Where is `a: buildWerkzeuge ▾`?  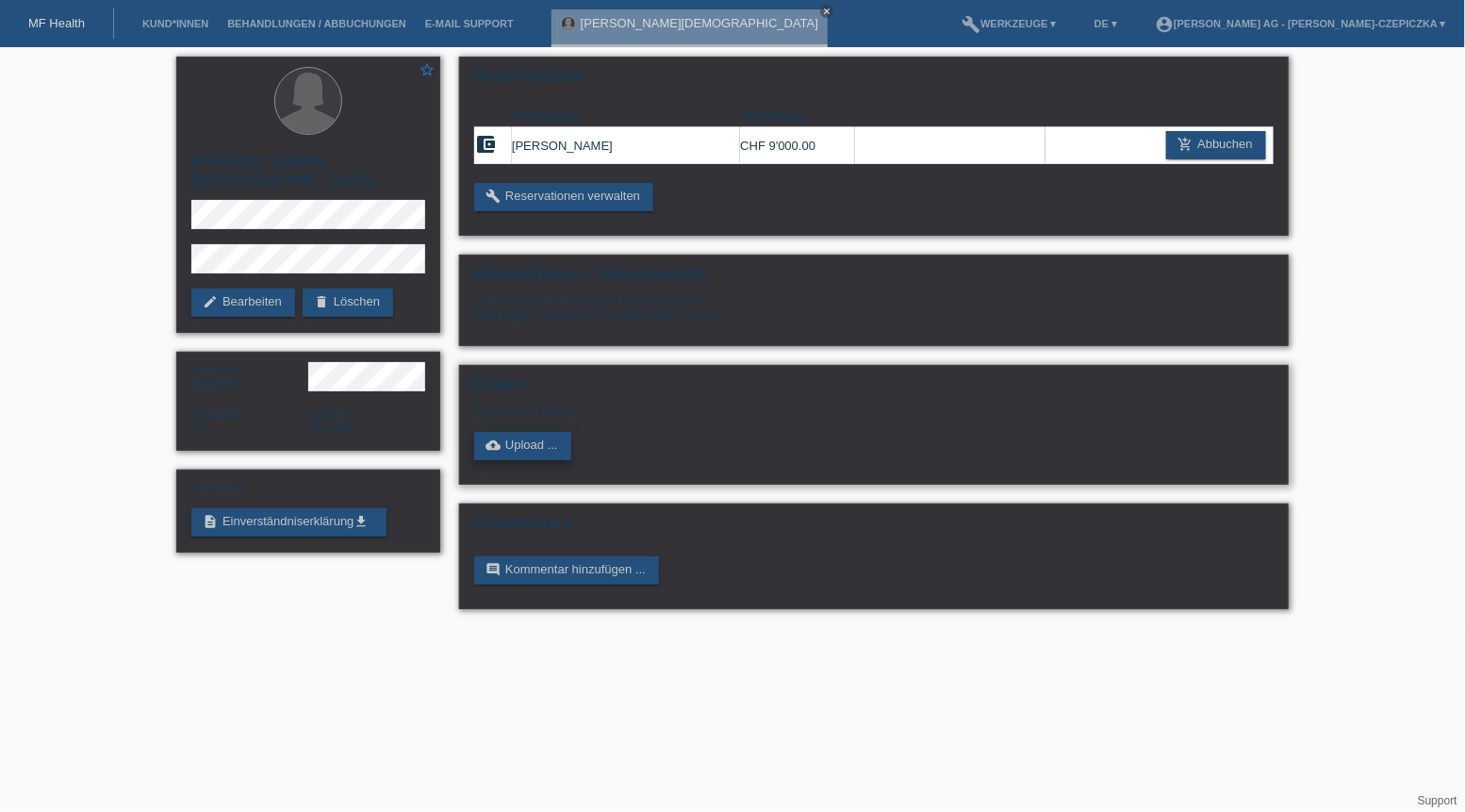
a: buildWerkzeuge ▾ is located at coordinates (1009, 23).